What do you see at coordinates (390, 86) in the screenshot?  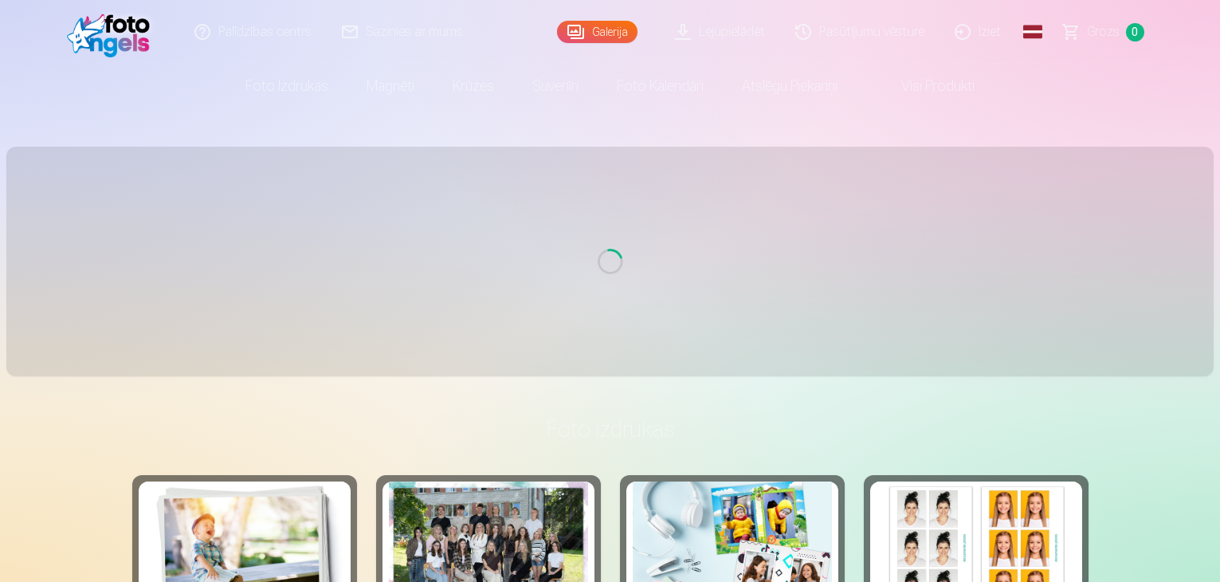 I see `a: Magnēti` at bounding box center [390, 86].